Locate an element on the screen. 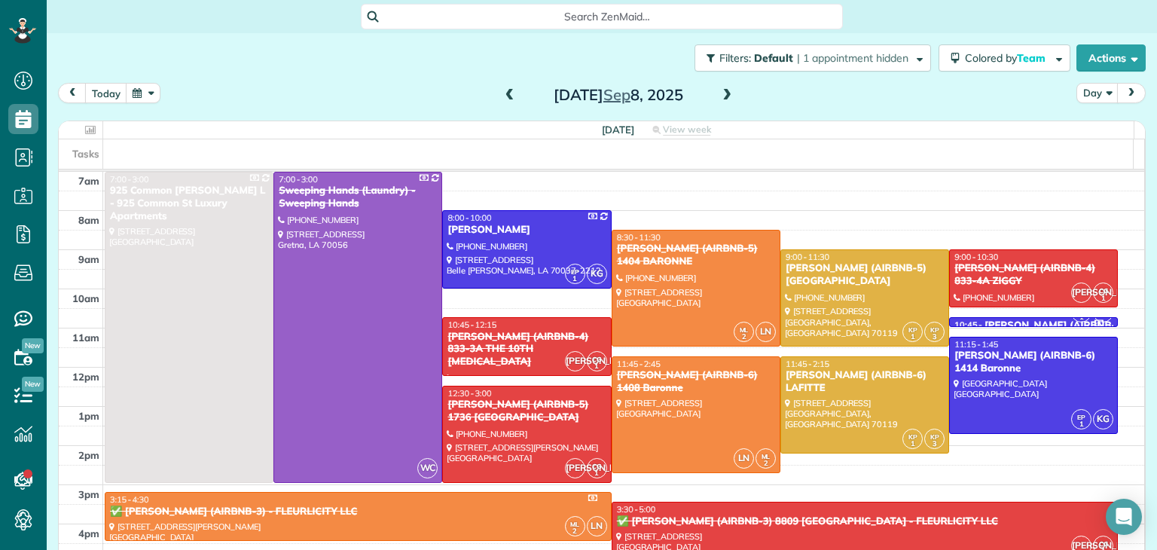 The width and height of the screenshot is (1157, 550). button: today is located at coordinates (106, 93).